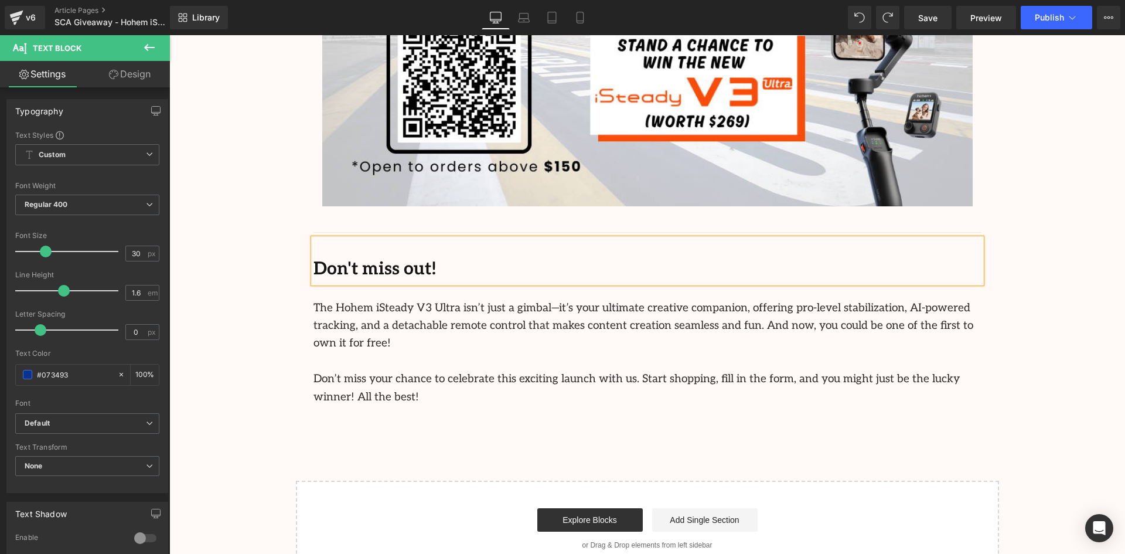 Image resolution: width=1125 pixels, height=554 pixels. What do you see at coordinates (206, 234) in the screenshot?
I see `b: Don't miss out!` at bounding box center [206, 234].